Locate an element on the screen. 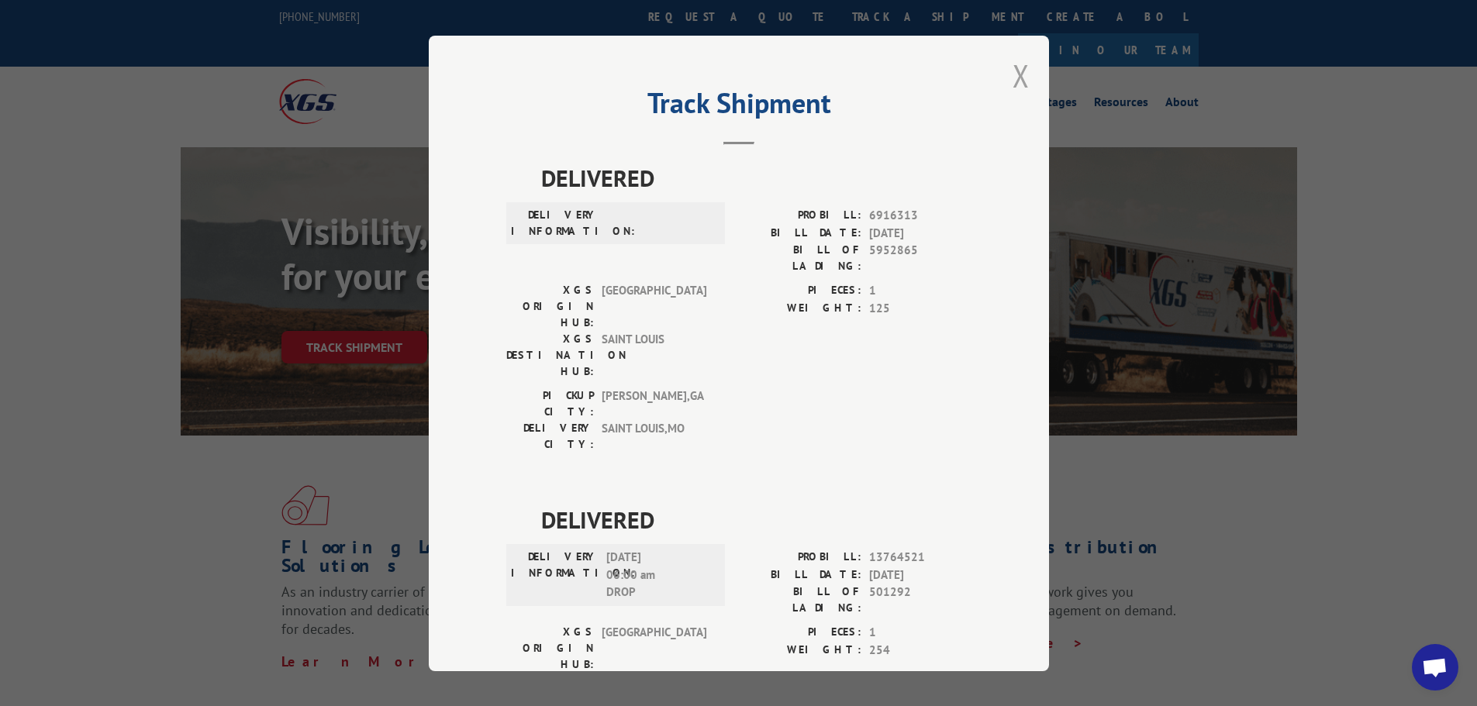  div: Open chat is located at coordinates (1435, 667).